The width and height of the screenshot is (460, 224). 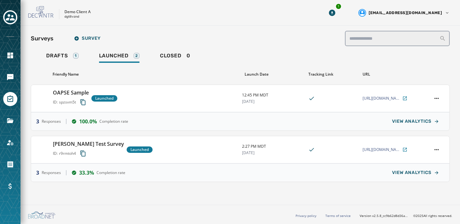 What do you see at coordinates (10, 186) in the screenshot?
I see `a: Navigate to Billing` at bounding box center [10, 186].